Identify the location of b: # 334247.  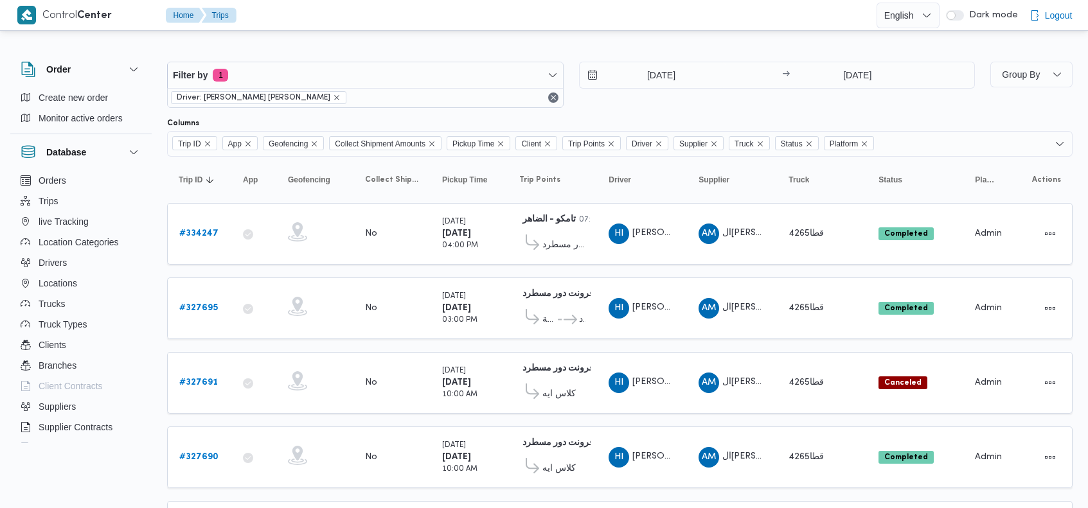
(199, 233).